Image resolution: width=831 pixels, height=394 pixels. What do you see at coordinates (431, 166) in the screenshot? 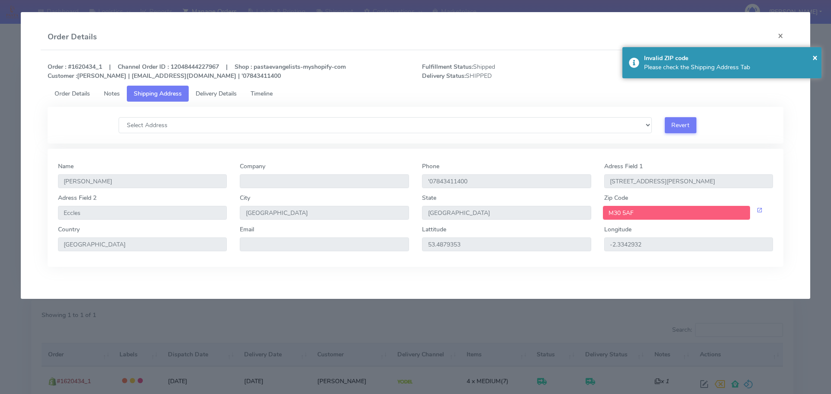
I see `label: Phone` at bounding box center [431, 166].